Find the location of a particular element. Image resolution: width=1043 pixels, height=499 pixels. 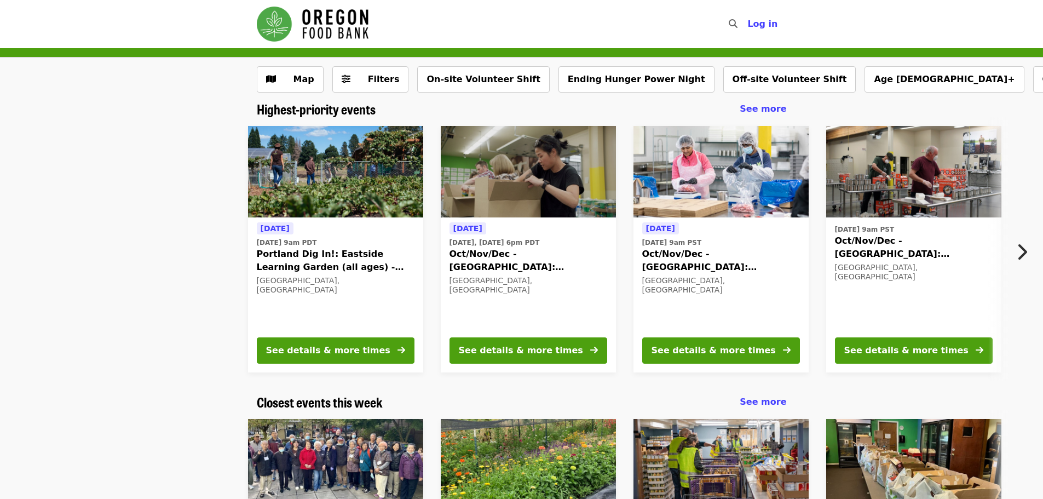

img: Oct/Nov/Dec - Beaverton: Repack/Sort (age 10+) organized by Oregon Food Bank is located at coordinates (721, 172).